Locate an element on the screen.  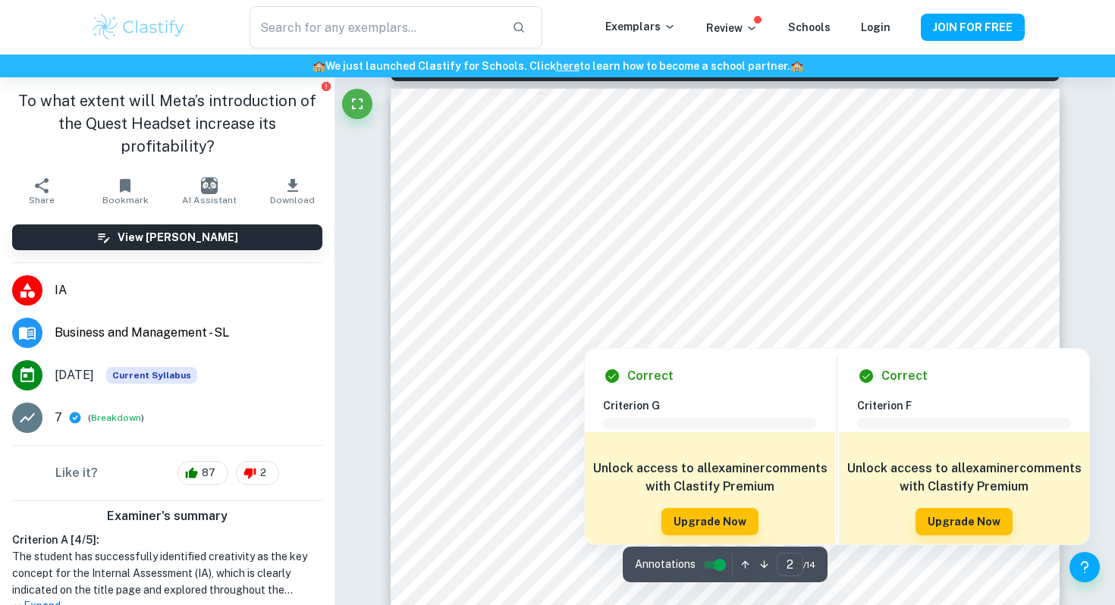
a: Schools is located at coordinates (809, 27).